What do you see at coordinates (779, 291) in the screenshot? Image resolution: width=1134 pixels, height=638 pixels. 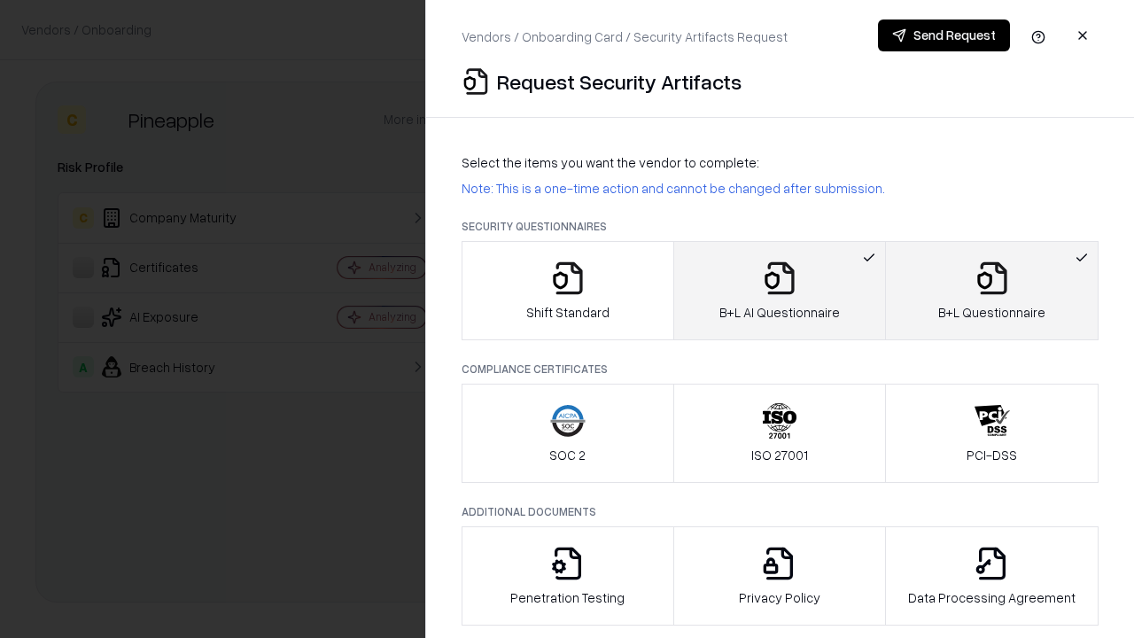 I see `button: B+L AI Questionnaire` at bounding box center [779, 291].